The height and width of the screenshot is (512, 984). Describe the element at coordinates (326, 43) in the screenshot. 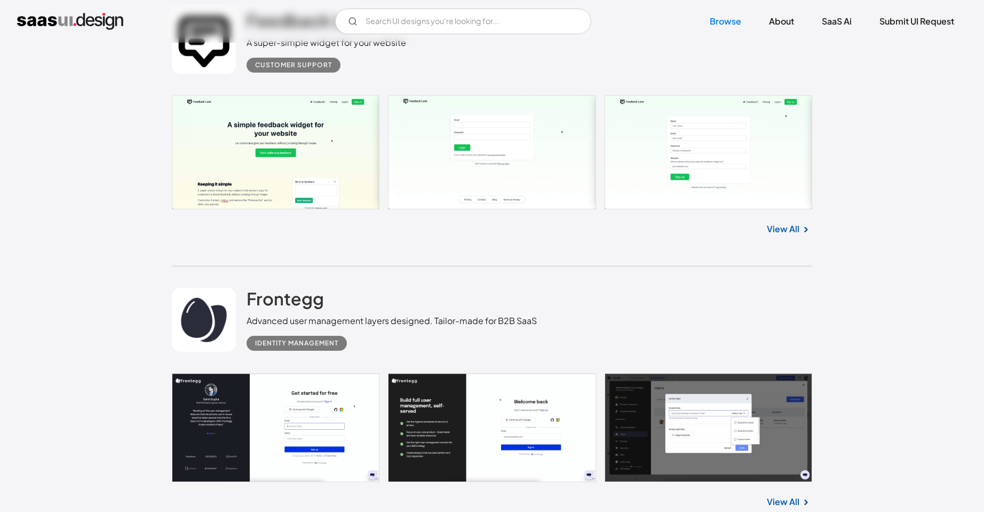

I see `div: A super-simple widget for your website` at that location.